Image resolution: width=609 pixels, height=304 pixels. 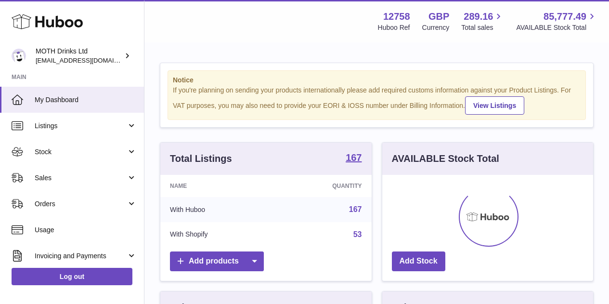 What do you see at coordinates (201, 158) in the screenshot?
I see `h3: Total Listings` at bounding box center [201, 158].